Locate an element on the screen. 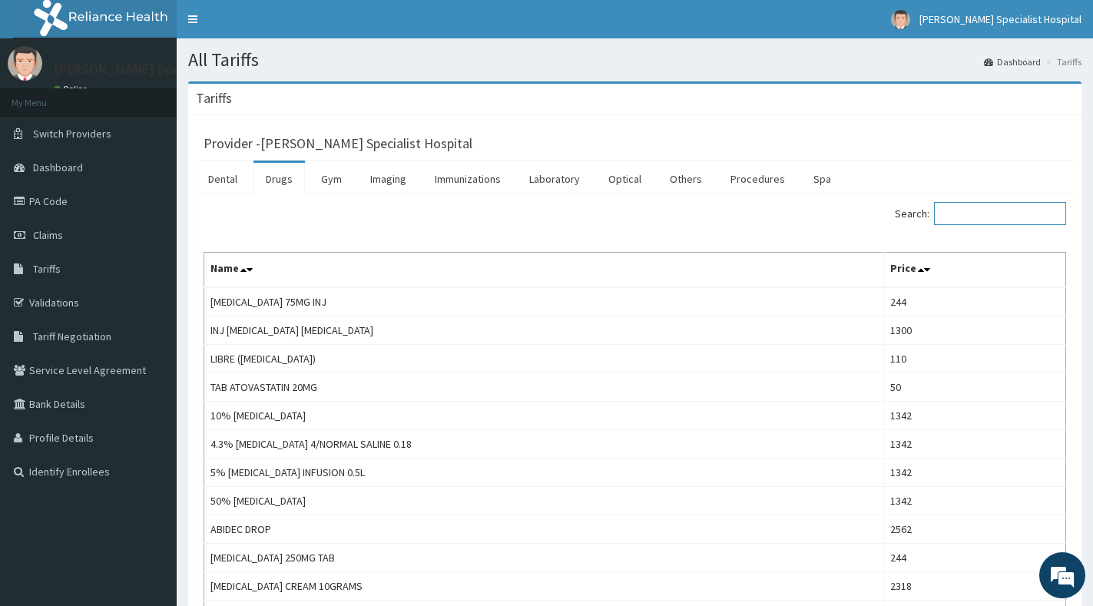 The width and height of the screenshot is (1093, 606). a: Gym is located at coordinates (331, 179).